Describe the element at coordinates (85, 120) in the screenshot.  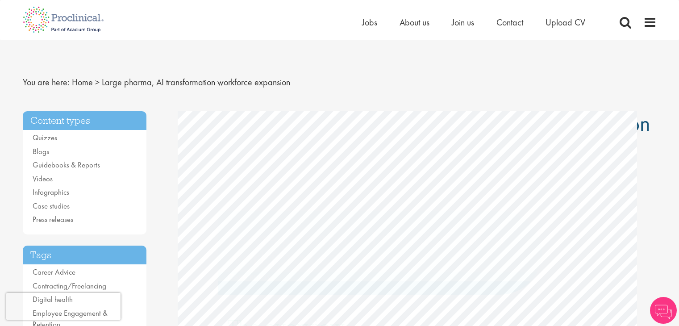
I see `h3: Content types` at that location.